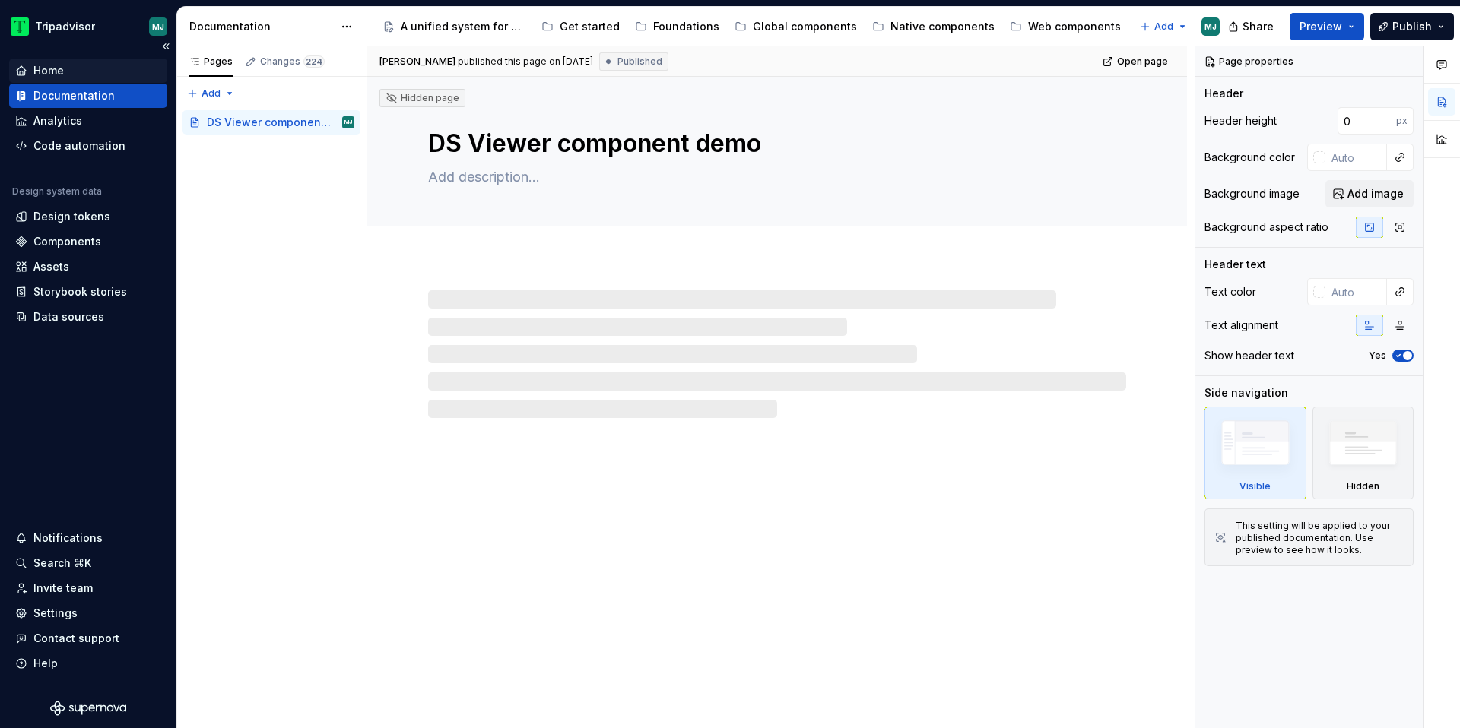 This screenshot has width=1460, height=728. Describe the element at coordinates (1246, 393) in the screenshot. I see `div: Side navigation` at that location.